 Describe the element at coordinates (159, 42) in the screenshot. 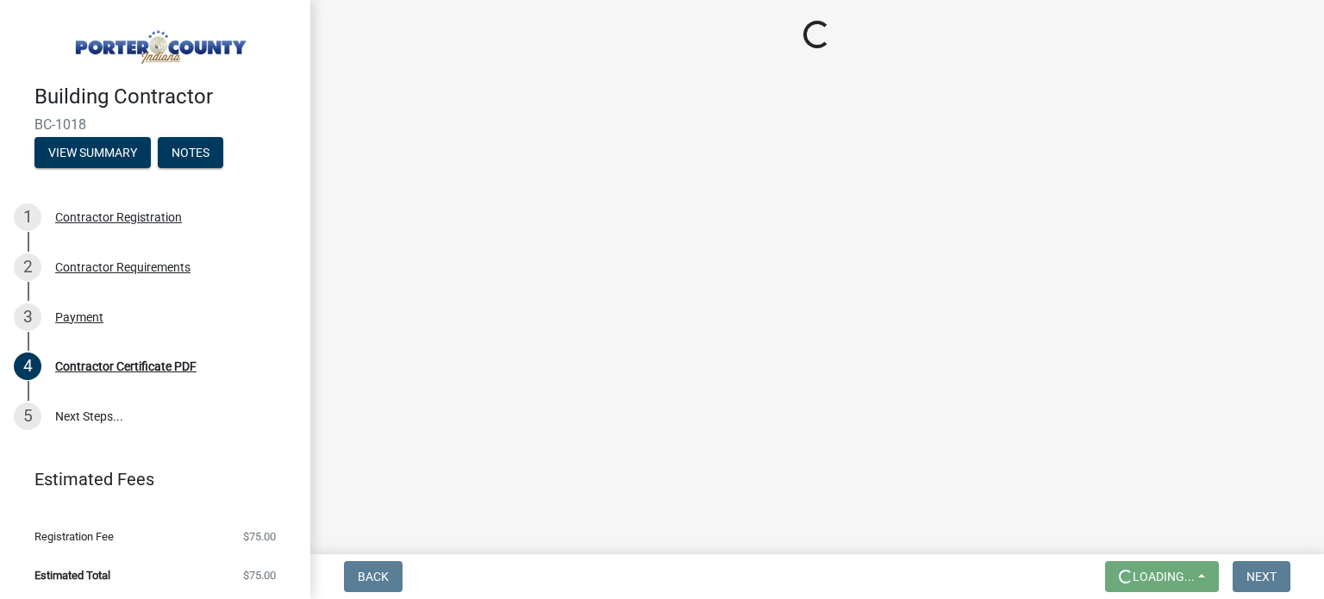

I see `img: Porter County, Indiana` at that location.